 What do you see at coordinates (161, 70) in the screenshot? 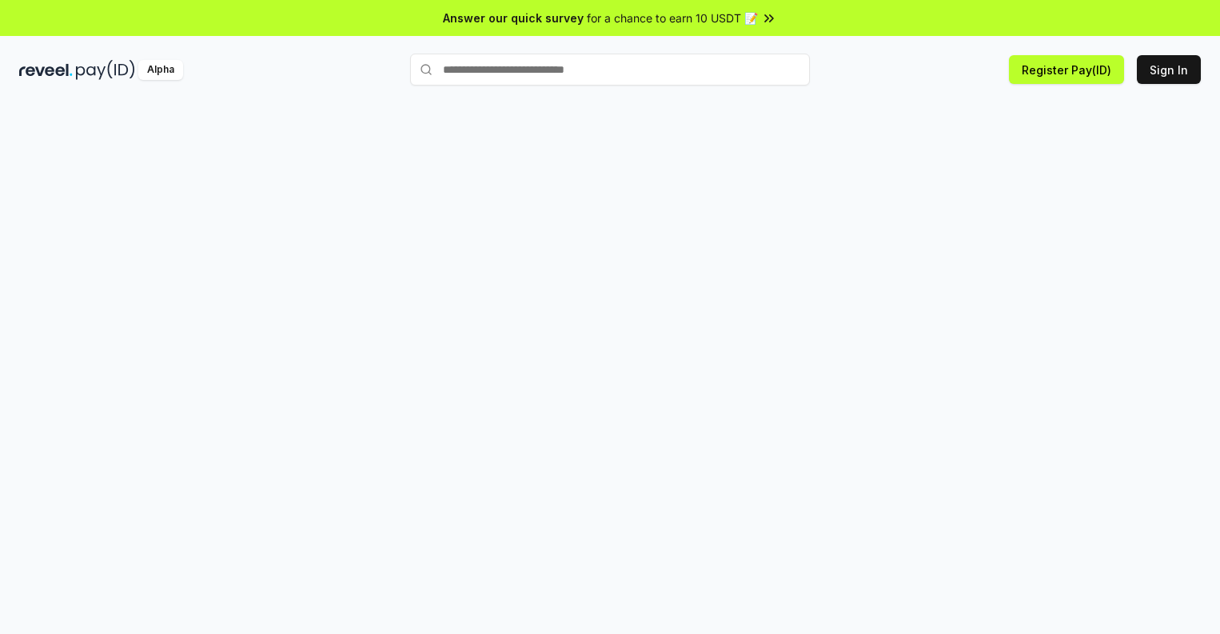
I see `div: Alpha` at bounding box center [161, 70].